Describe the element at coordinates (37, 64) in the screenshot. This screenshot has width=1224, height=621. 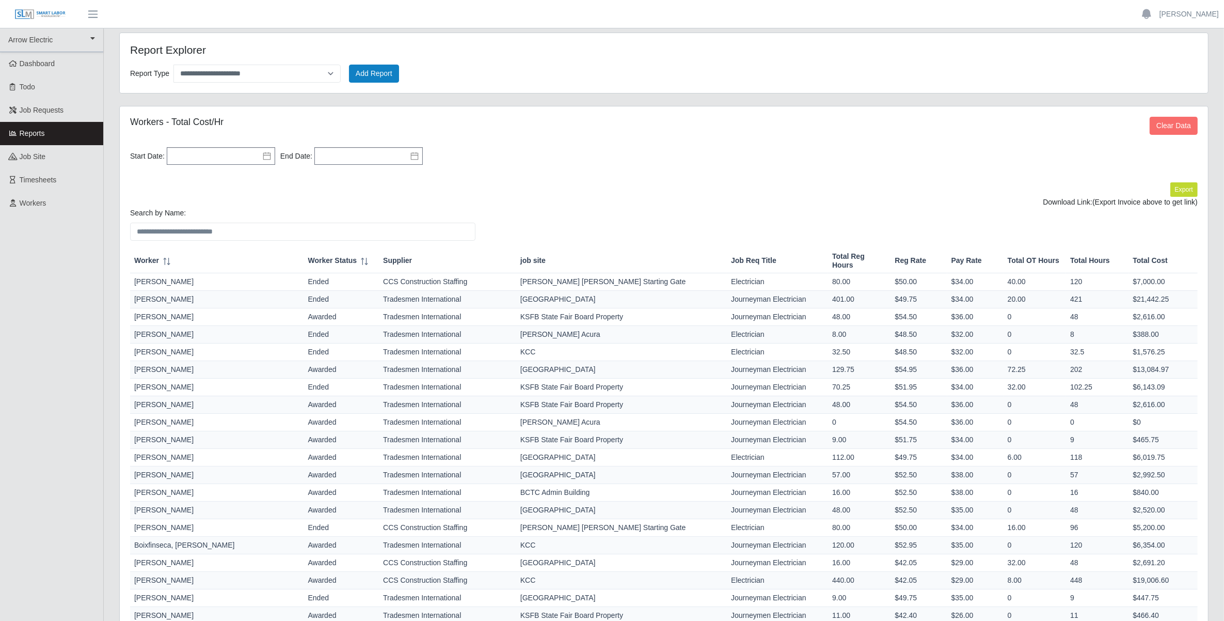
I see `span: Dashboard` at that location.